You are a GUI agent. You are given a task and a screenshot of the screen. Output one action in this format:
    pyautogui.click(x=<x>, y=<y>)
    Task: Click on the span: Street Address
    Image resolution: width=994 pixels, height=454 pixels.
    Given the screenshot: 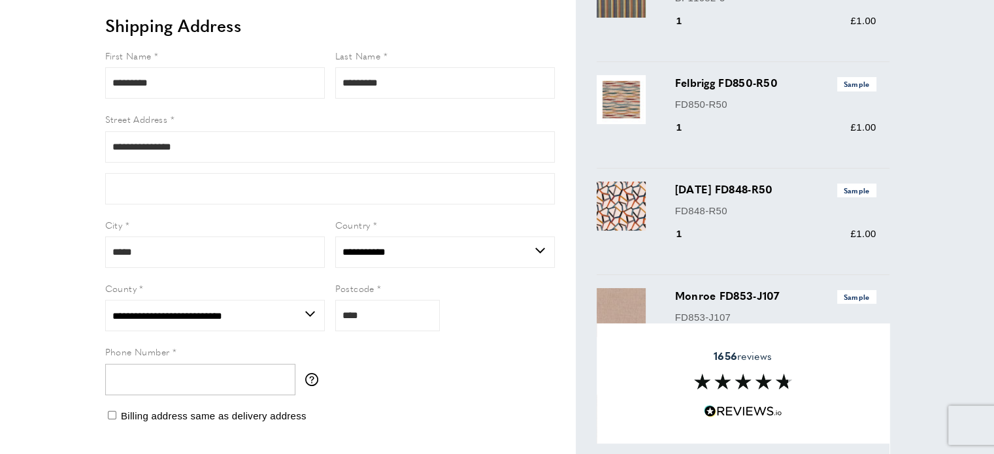 What is the action you would take?
    pyautogui.click(x=137, y=119)
    